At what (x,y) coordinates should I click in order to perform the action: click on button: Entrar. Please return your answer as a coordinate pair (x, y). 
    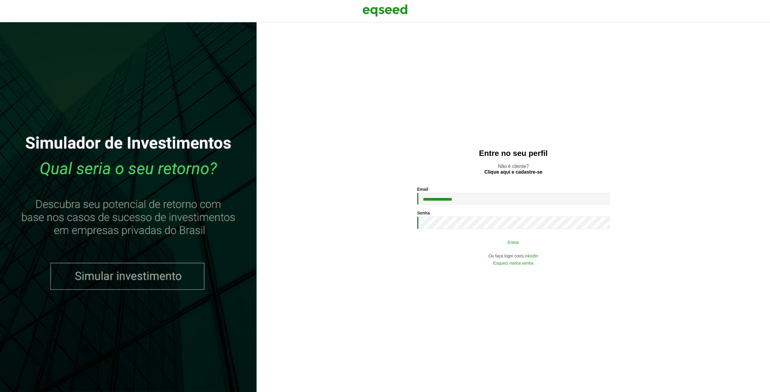
    Looking at the image, I should click on (513, 242).